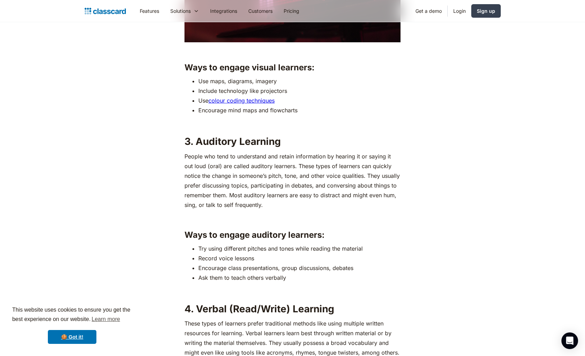 This screenshot has height=356, width=585. What do you see at coordinates (241, 101) in the screenshot?
I see `a: colour coding techniques` at bounding box center [241, 101].